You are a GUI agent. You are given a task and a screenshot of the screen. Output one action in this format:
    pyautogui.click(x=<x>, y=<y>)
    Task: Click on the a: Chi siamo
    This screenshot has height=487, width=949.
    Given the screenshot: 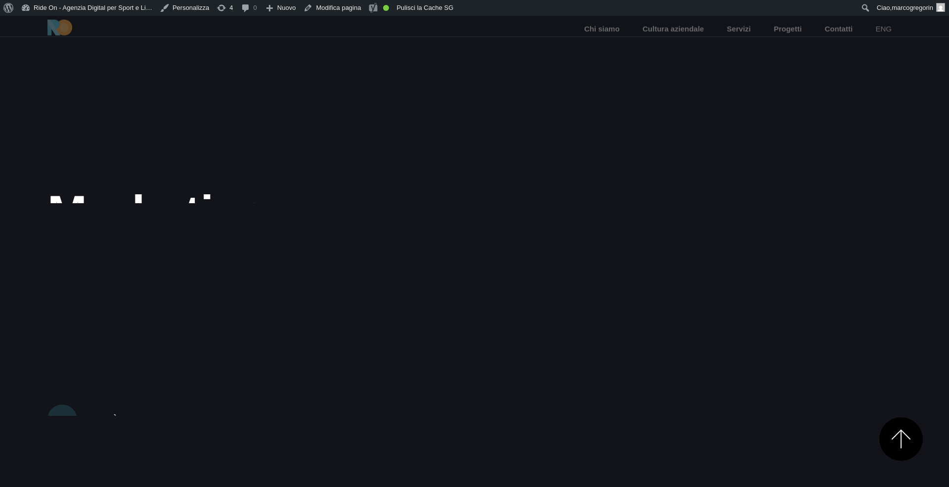 What is the action you would take?
    pyautogui.click(x=602, y=29)
    